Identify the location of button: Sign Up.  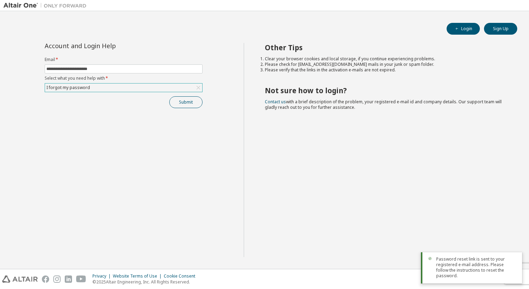
(501, 29).